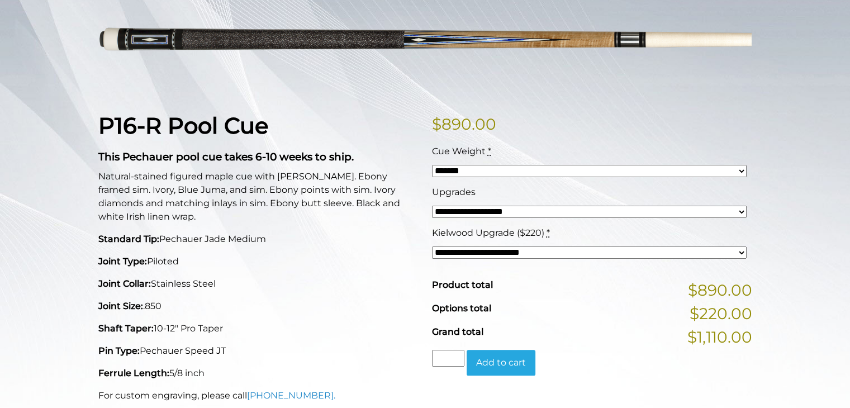  Describe the element at coordinates (122, 261) in the screenshot. I see `strong: Joint Type:` at that location.